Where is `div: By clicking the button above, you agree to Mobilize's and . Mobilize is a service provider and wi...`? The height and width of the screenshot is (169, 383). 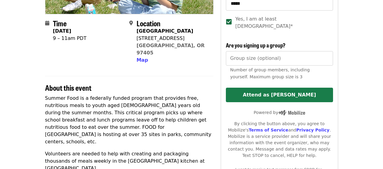
div: By clicking the button above, you agree to Mobilize's and . Mobilize is a service provider and wi... is located at coordinates (279, 140).